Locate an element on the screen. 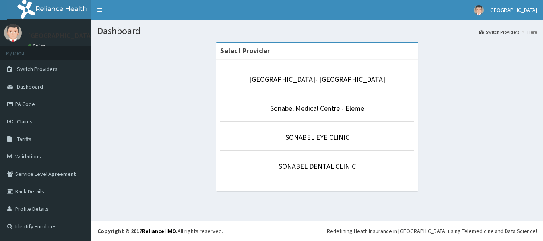 The image size is (543, 241). strong: Select Provider is located at coordinates (245, 50).